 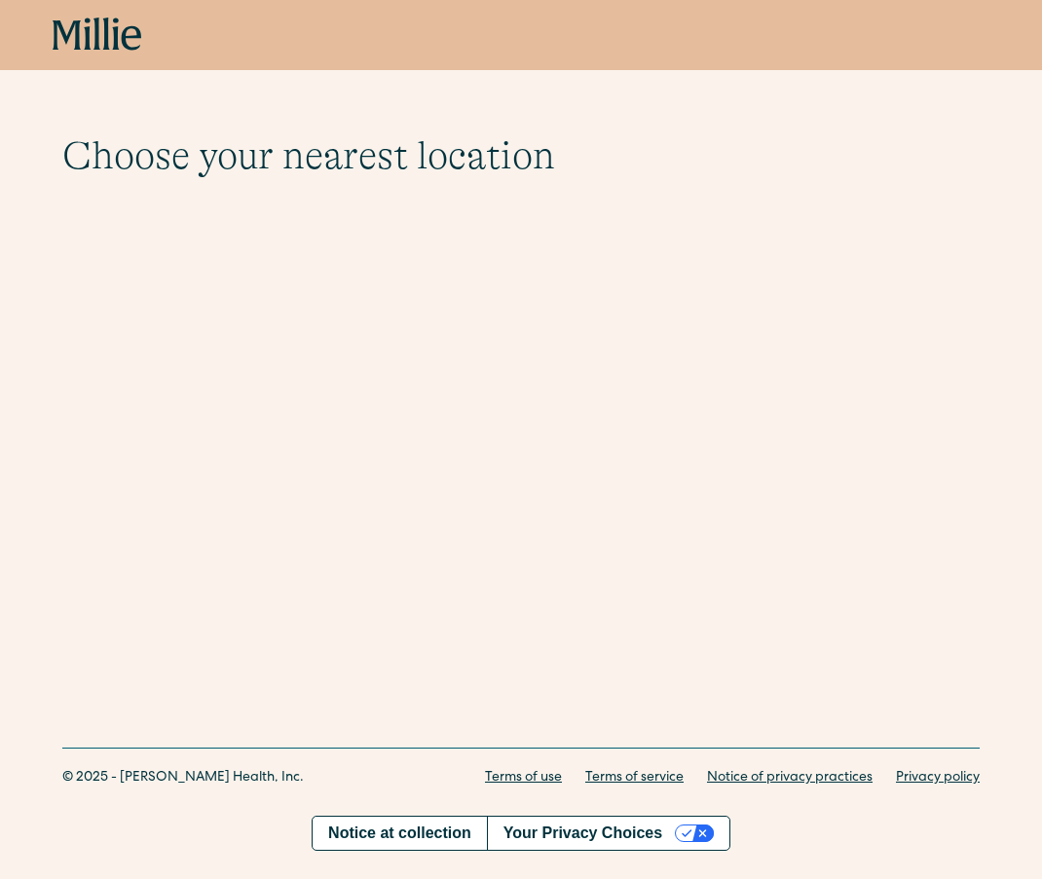 I want to click on h1: Choose your nearest location, so click(x=521, y=156).